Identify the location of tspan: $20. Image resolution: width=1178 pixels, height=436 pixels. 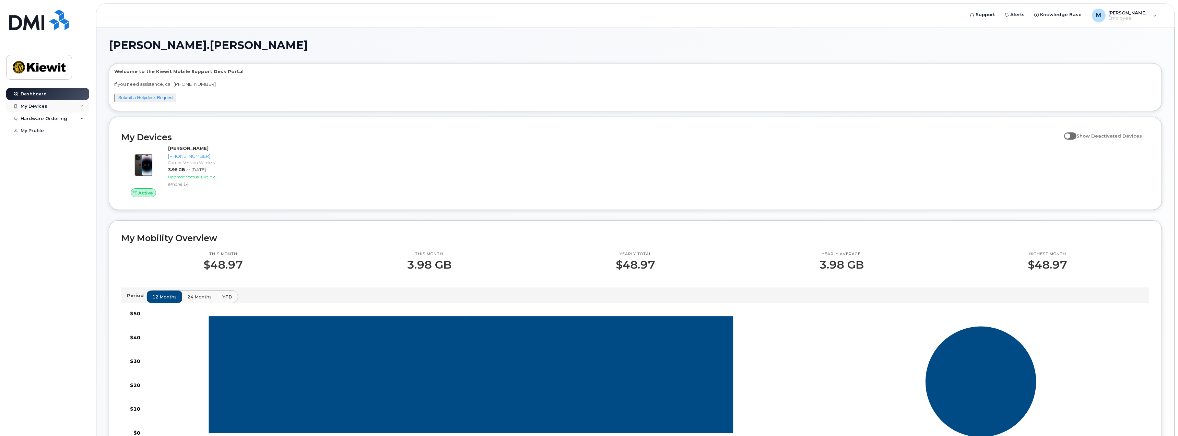
(135, 385).